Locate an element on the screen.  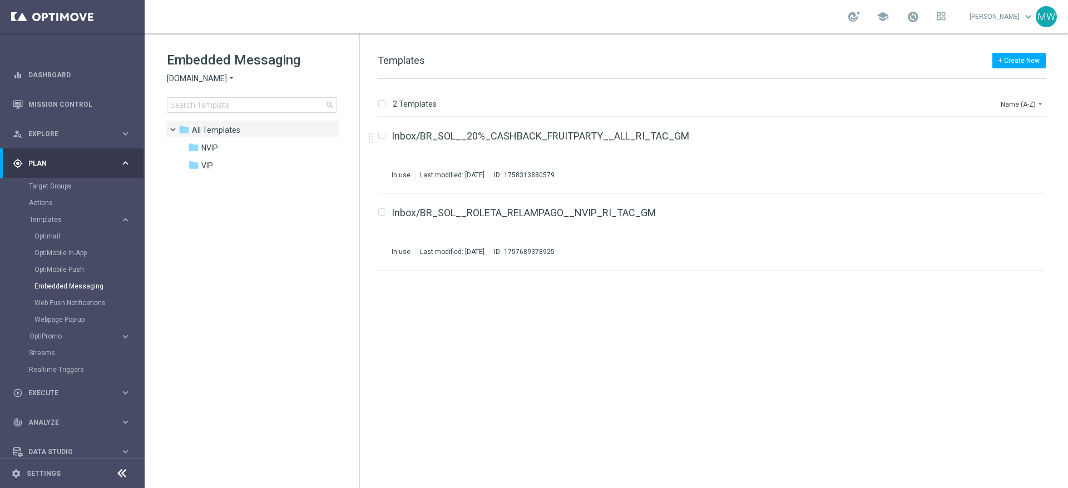
button: OptiPromo keyboard_arrow_right is located at coordinates (80, 337).